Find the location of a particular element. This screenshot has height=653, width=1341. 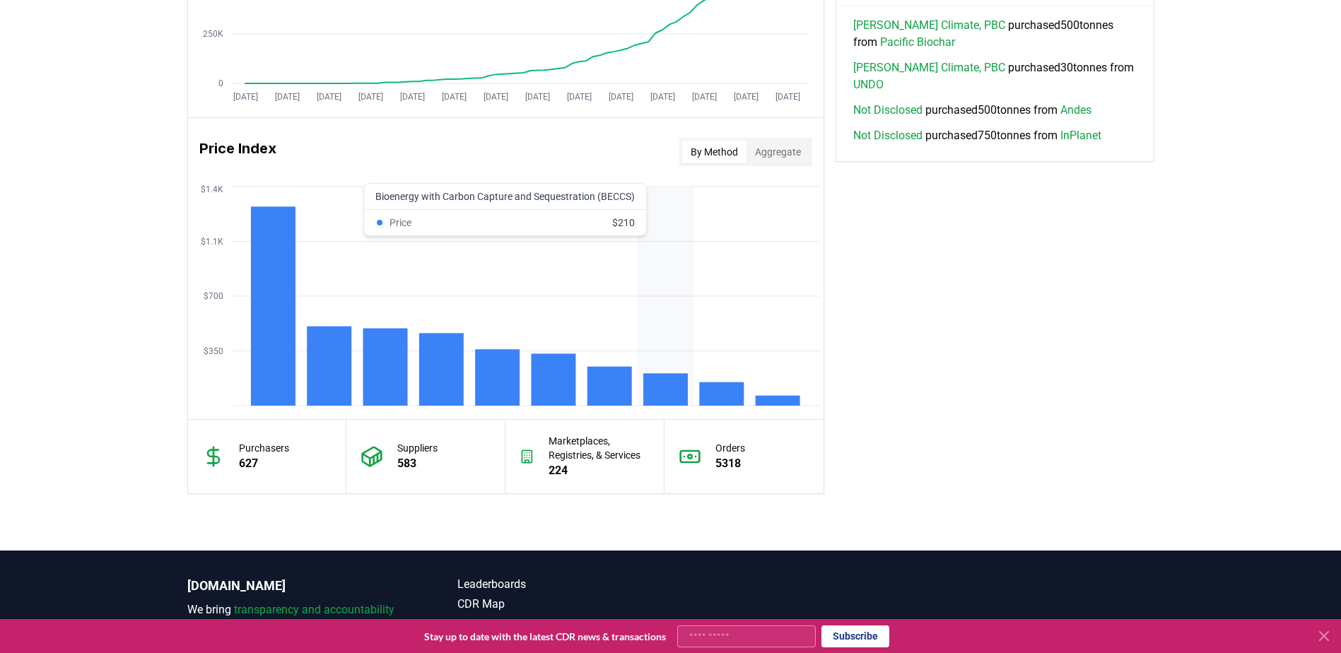

span: purchased 30 tonnes from is located at coordinates (995, 76).